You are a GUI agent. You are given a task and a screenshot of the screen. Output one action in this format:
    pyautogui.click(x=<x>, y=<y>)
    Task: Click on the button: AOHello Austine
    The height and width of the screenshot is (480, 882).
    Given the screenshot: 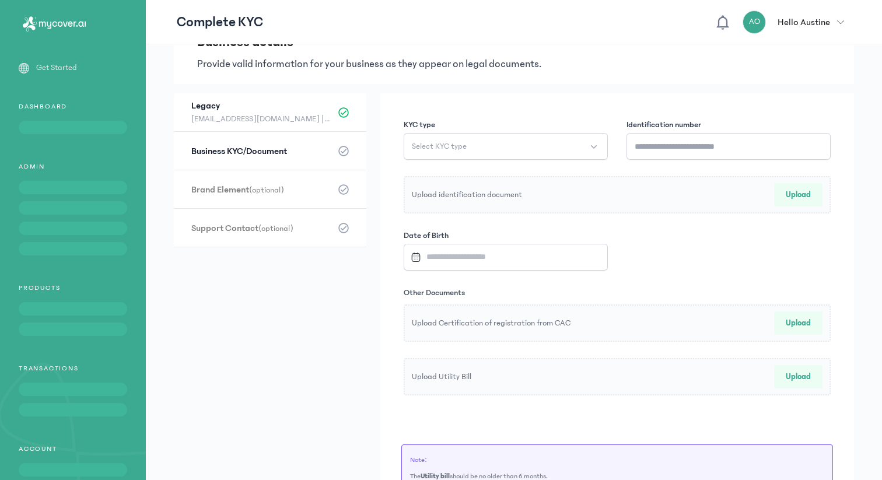 What is the action you would take?
    pyautogui.click(x=797, y=22)
    